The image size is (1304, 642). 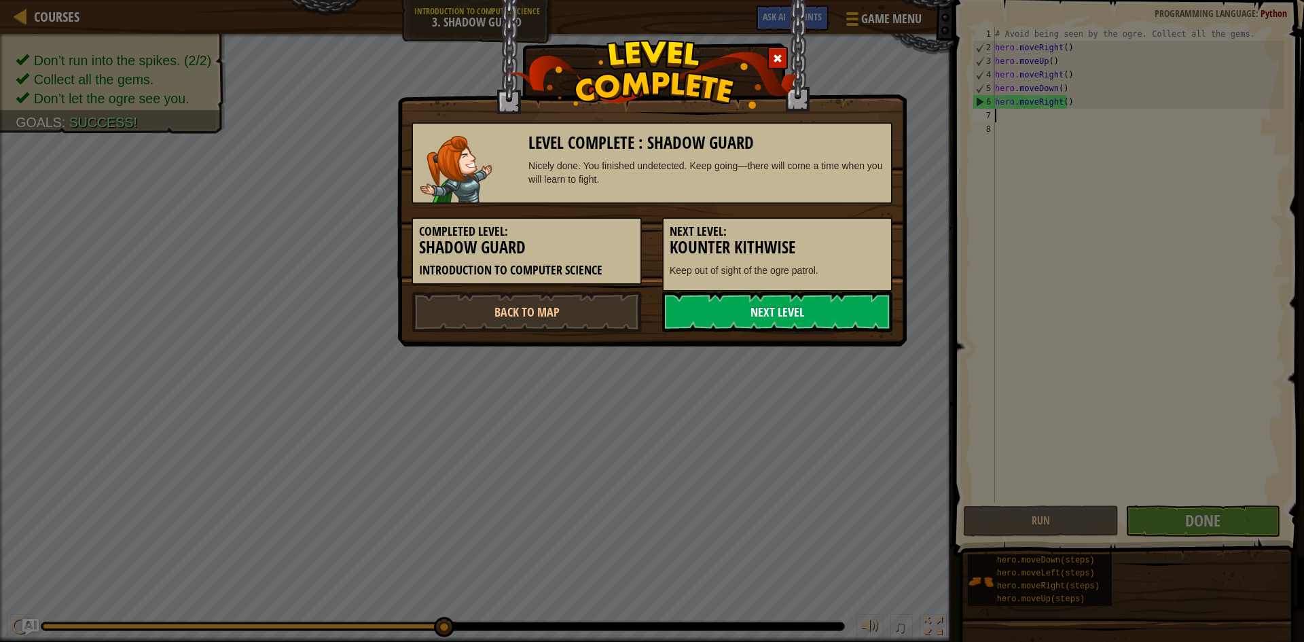 I want to click on h3: Shadow Guard, so click(x=526, y=247).